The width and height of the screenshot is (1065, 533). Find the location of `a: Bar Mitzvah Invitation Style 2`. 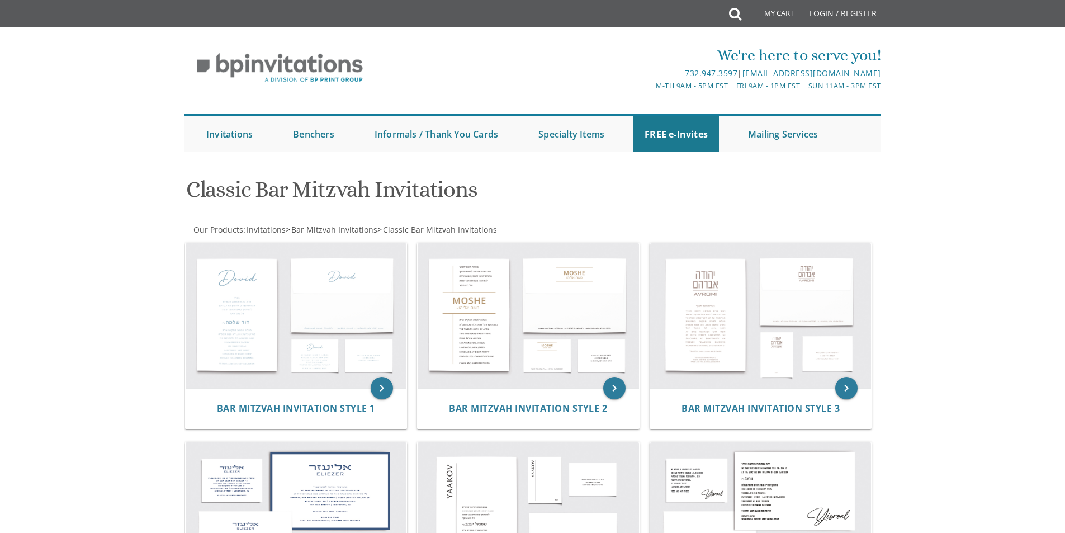

a: Bar Mitzvah Invitation Style 2 is located at coordinates (528, 408).